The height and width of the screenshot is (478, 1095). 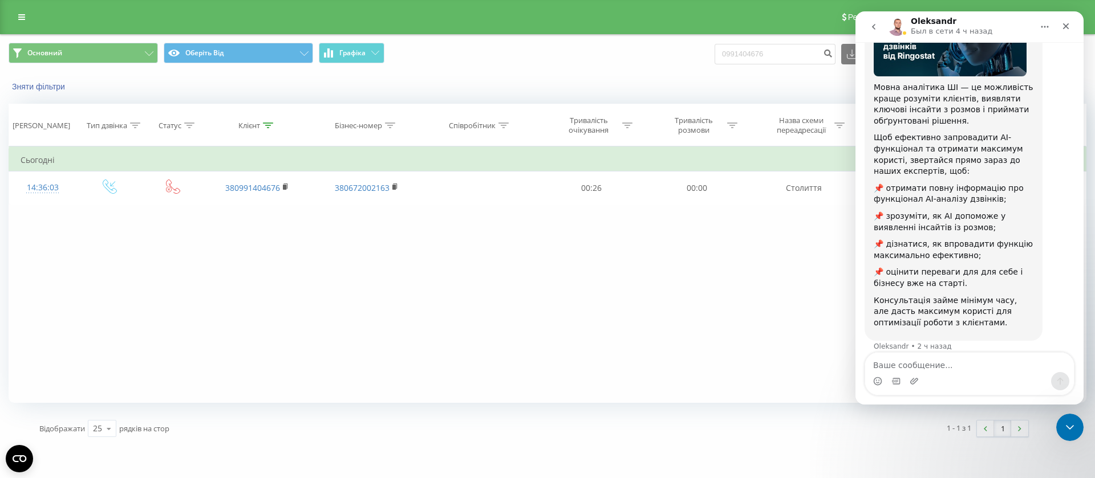 I want to click on font: Тривалість очікування, so click(x=588, y=125).